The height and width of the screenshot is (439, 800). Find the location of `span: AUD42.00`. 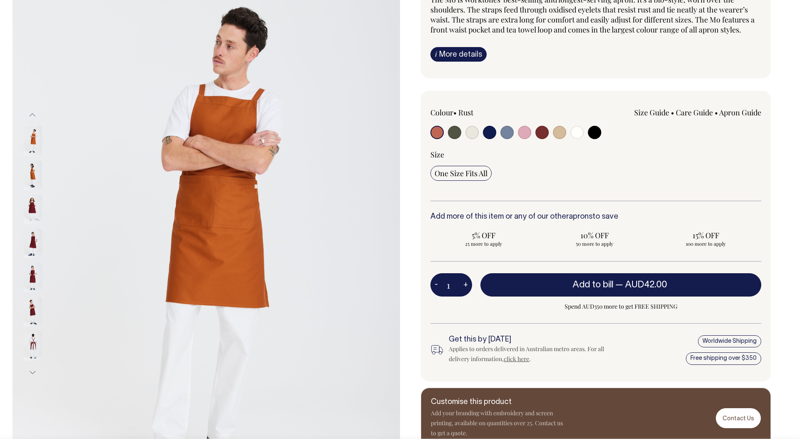

span: AUD42.00 is located at coordinates (646, 285).